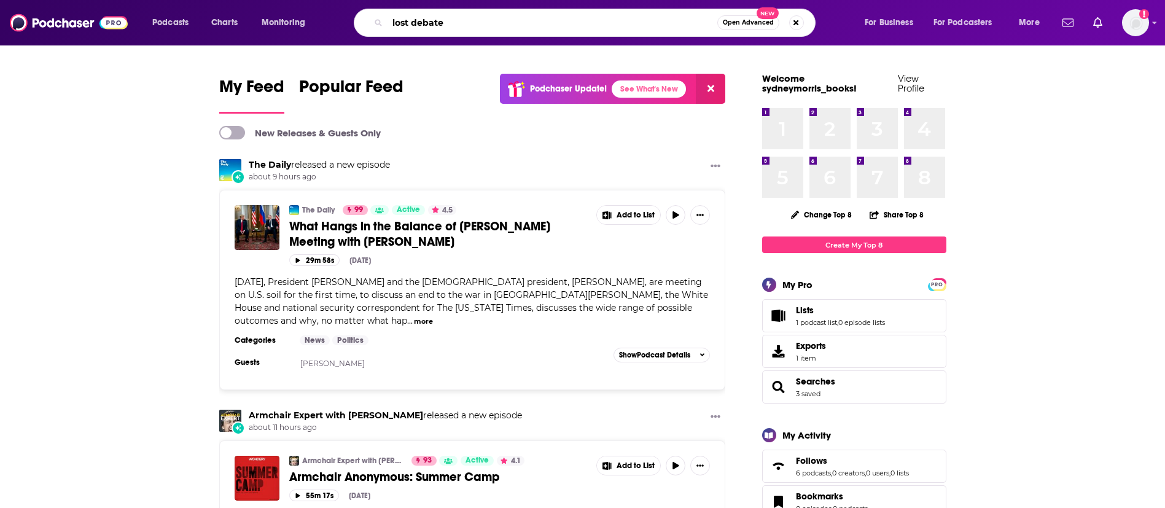 Image resolution: width=1165 pixels, height=508 pixels. What do you see at coordinates (899, 473) in the screenshot?
I see `a: 0 lists` at bounding box center [899, 473].